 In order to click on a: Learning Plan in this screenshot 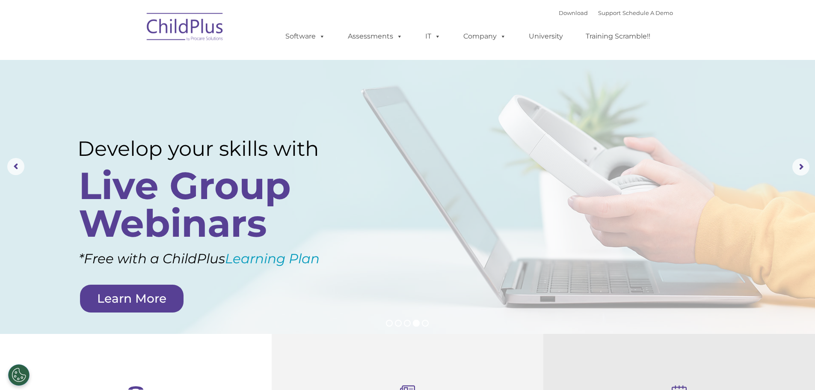, I will do `click(272, 258)`.